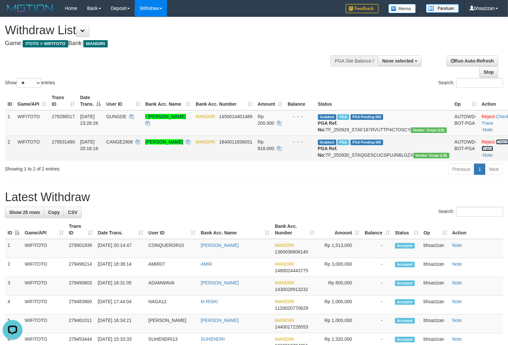 The image size is (508, 345). I want to click on label: Show entries, so click(30, 83).